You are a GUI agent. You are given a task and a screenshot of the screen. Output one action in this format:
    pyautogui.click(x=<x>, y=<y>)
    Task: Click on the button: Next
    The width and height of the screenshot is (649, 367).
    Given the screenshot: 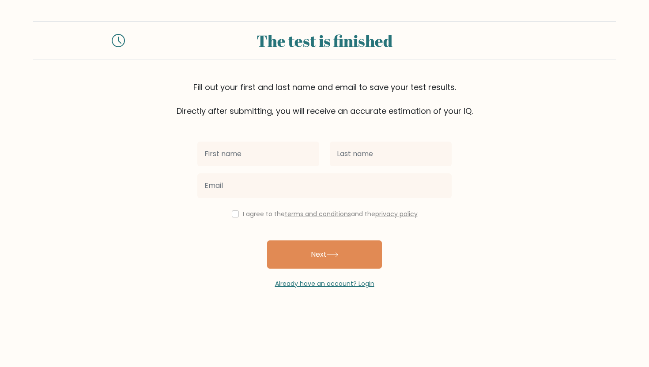 What is the action you would take?
    pyautogui.click(x=324, y=255)
    